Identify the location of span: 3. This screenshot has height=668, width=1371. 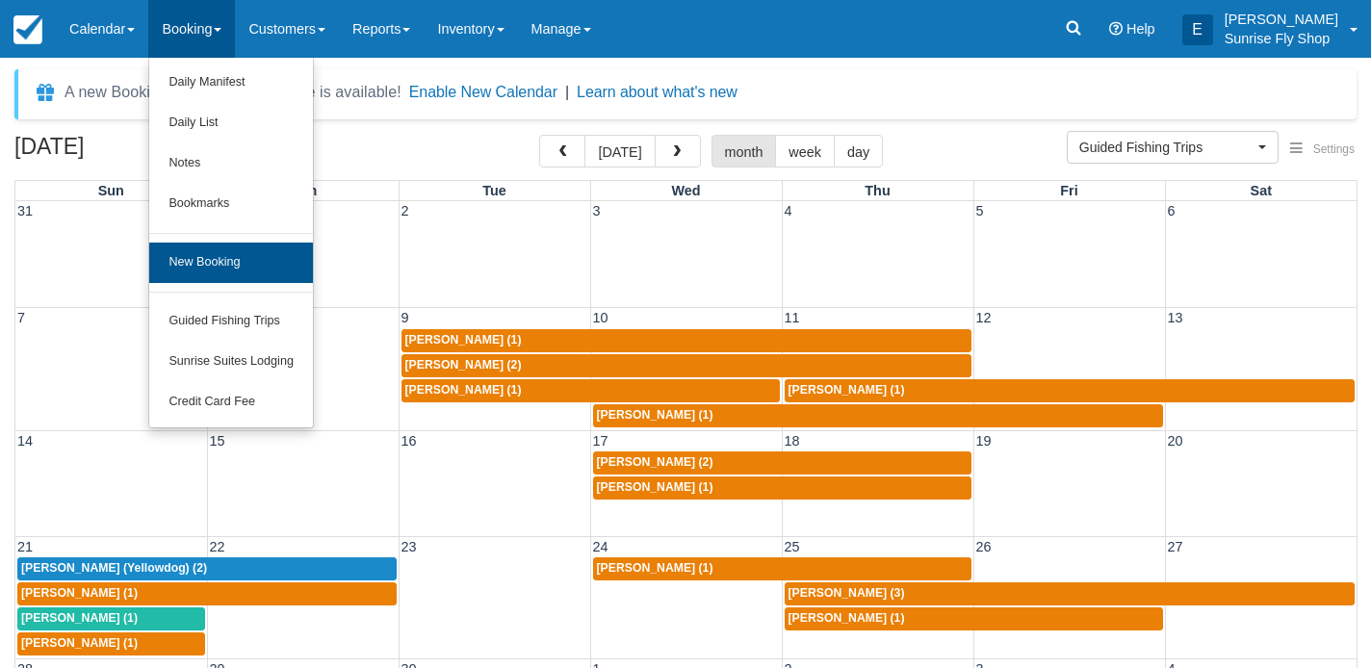
(597, 211).